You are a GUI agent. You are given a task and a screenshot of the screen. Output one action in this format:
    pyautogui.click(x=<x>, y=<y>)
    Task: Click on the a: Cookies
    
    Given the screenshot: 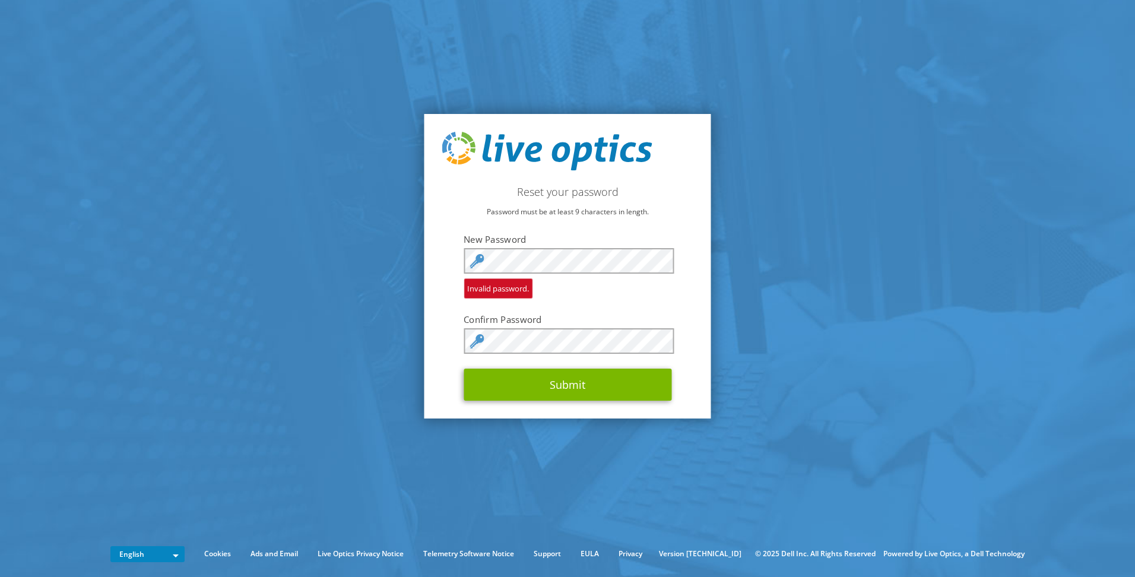 What is the action you would take?
    pyautogui.click(x=217, y=554)
    